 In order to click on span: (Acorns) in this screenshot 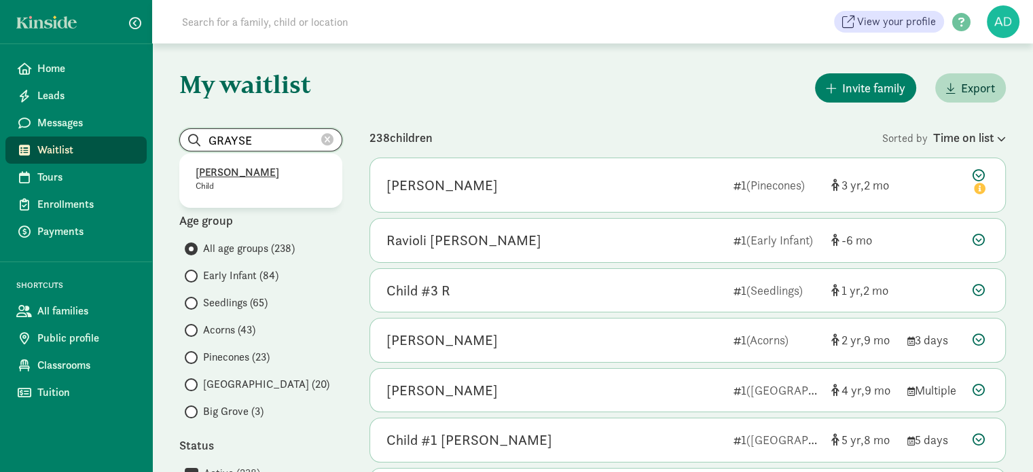, I will do `click(768, 340)`.